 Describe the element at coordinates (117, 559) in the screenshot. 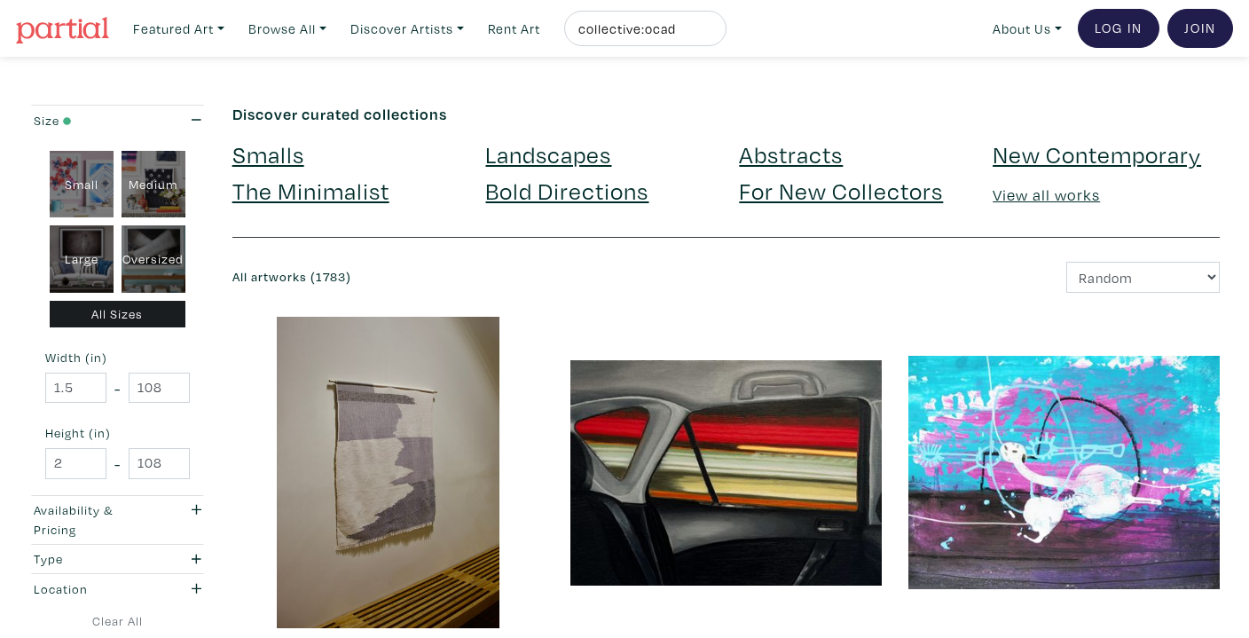

I see `button: Type` at that location.